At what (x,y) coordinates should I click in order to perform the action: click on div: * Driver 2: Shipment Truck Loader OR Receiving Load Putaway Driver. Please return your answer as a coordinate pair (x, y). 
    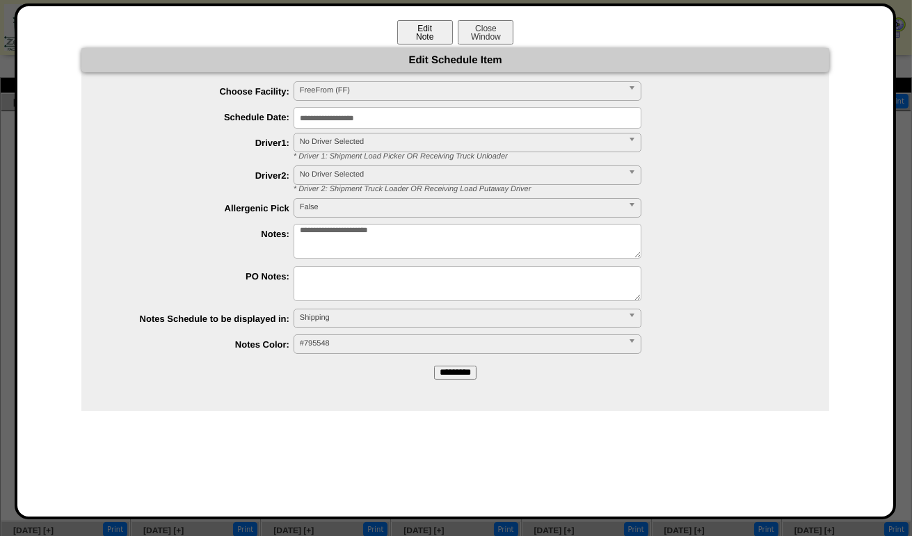
    Looking at the image, I should click on (556, 189).